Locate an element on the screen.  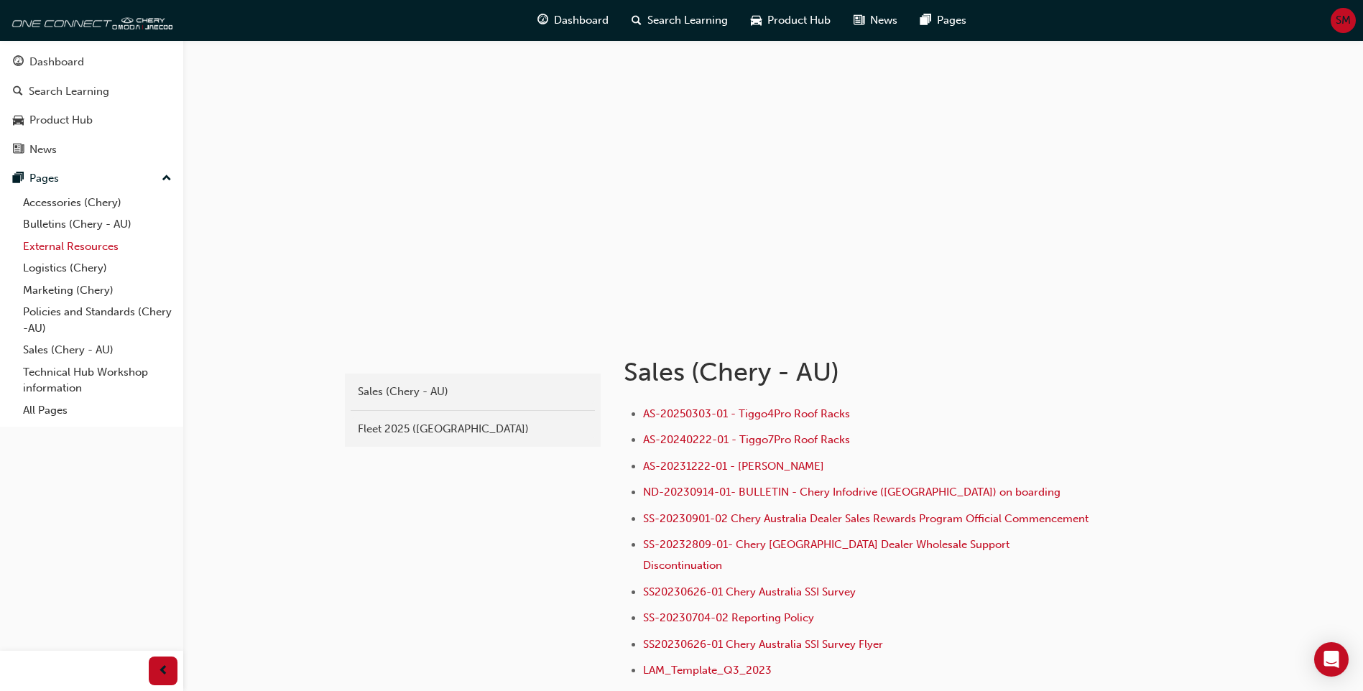
a: guage-iconDashboard is located at coordinates (573, 20).